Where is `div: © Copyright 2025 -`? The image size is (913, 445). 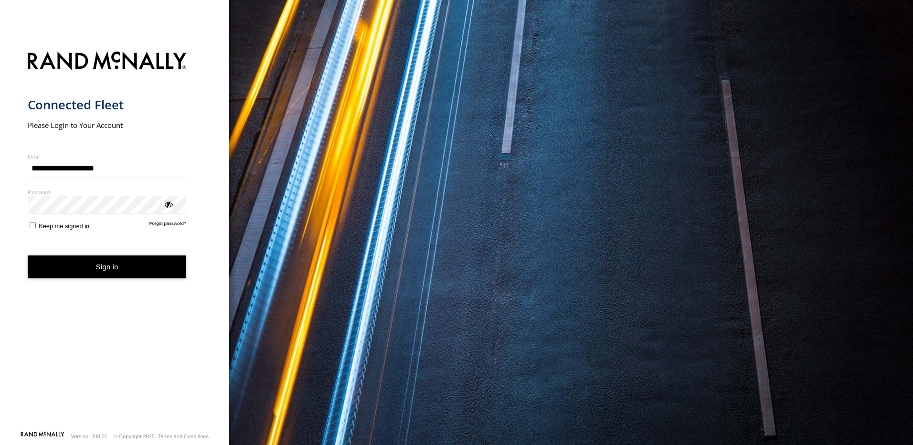
div: © Copyright 2025 - is located at coordinates (161, 436).